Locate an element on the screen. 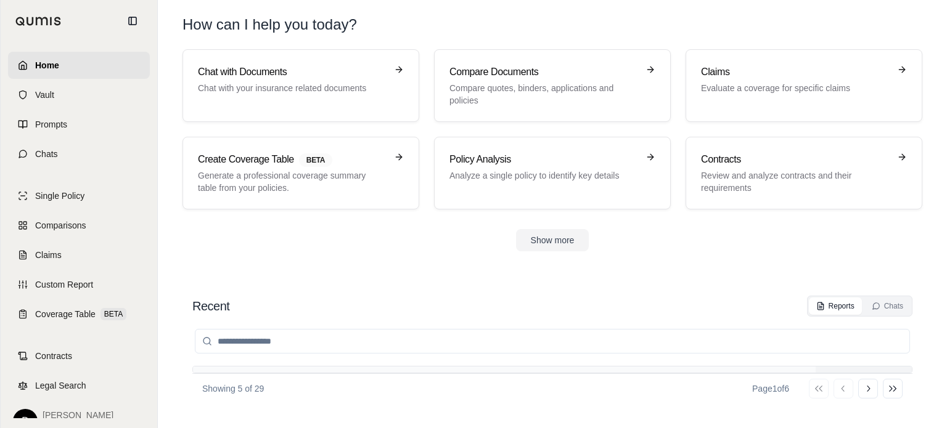 The height and width of the screenshot is (428, 947). a: Legal Search is located at coordinates (79, 386).